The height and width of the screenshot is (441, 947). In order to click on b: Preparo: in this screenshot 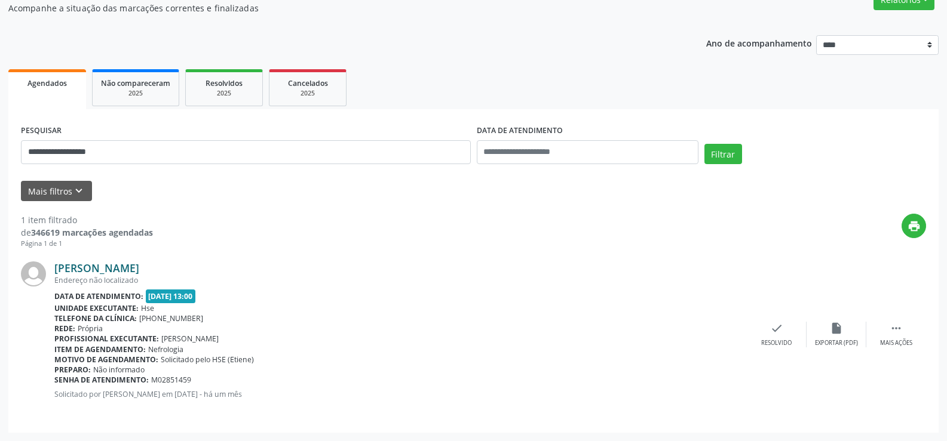, I will do `click(72, 370)`.